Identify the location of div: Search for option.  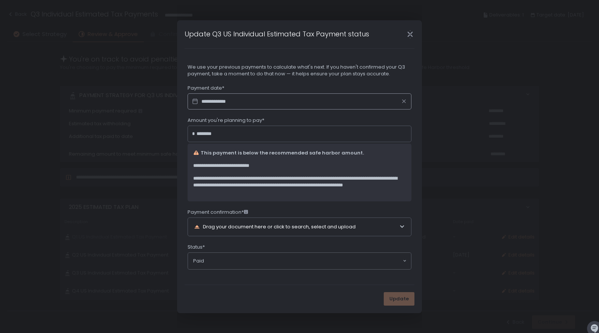
(300, 261).